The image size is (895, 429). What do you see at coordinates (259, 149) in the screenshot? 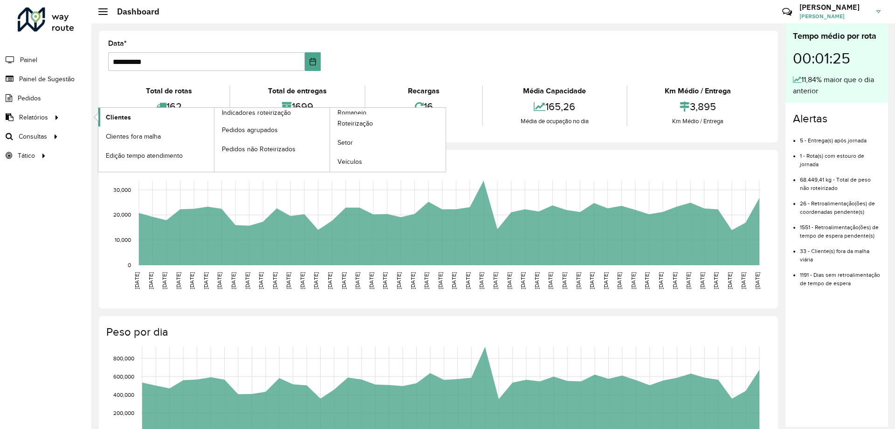
I see `span: Pedidos não Roteirizados` at bounding box center [259, 149].